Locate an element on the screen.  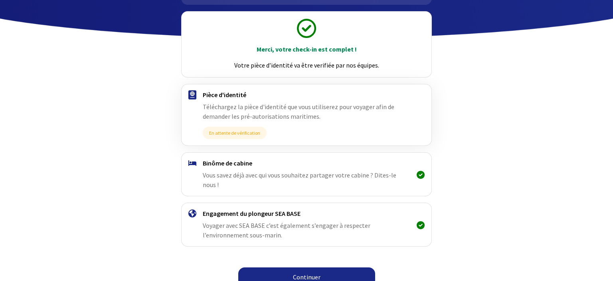
h4: Engagement du plongeur SEA BASE is located at coordinates (306, 213).